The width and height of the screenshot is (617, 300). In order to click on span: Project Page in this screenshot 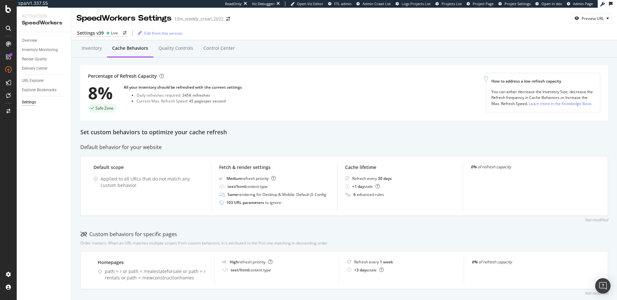, I will do `click(483, 4)`.